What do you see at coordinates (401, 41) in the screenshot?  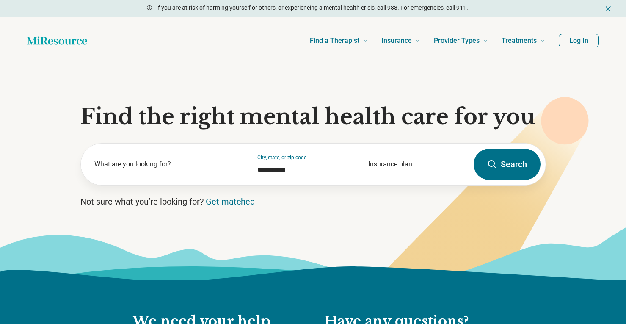 I see `a: Insurance` at bounding box center [401, 41].